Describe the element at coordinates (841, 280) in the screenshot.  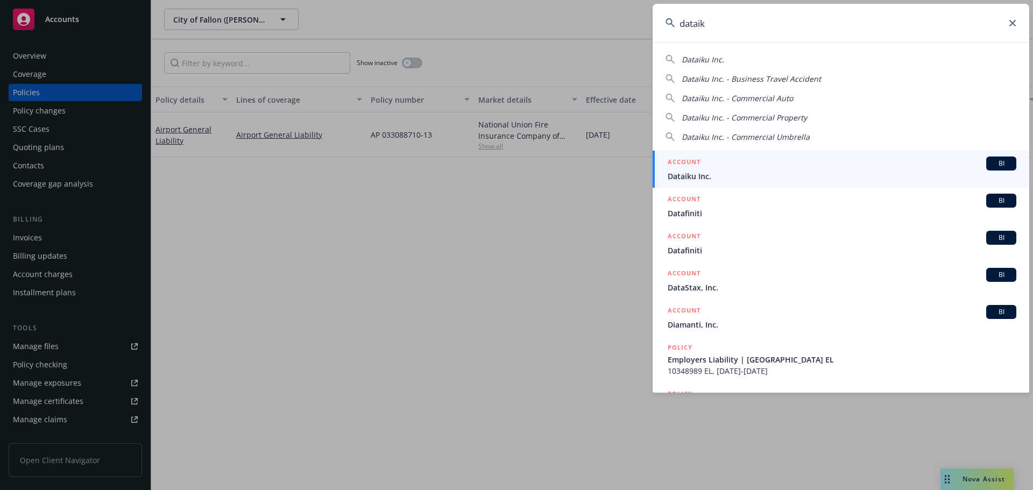
I see `a: ACCOUNTBIDataStax, Inc.` at that location.